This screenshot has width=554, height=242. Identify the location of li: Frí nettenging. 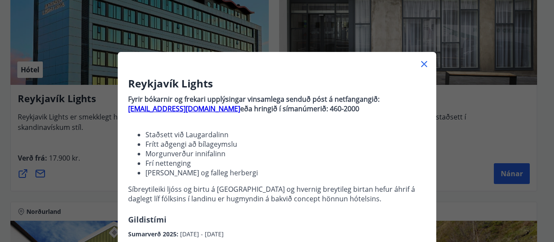
(286, 163).